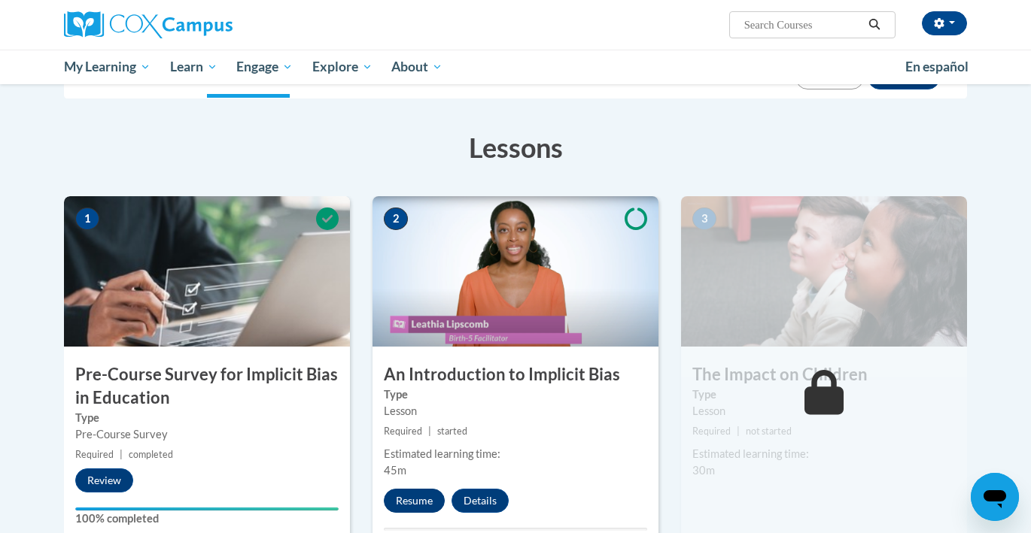 Image resolution: width=1031 pixels, height=533 pixels. What do you see at coordinates (193, 67) in the screenshot?
I see `a: Learn` at bounding box center [193, 67].